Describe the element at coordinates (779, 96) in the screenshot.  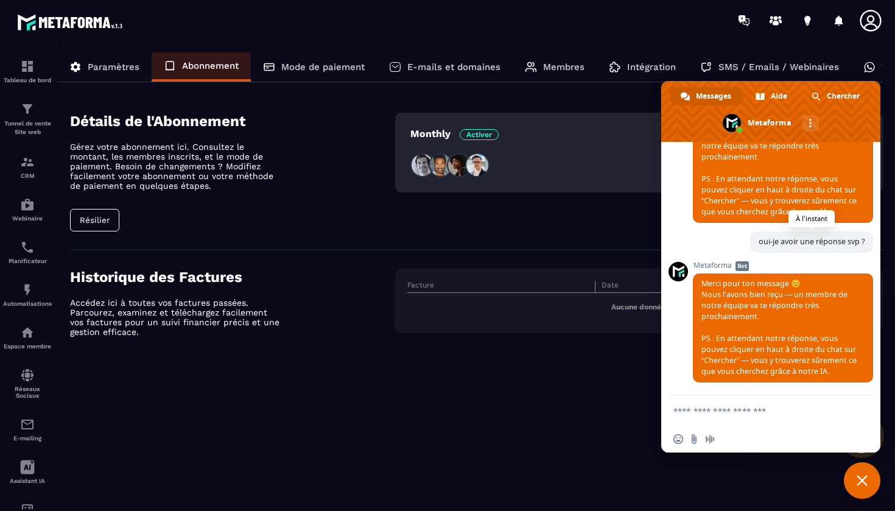
I see `span: Aide` at that location.